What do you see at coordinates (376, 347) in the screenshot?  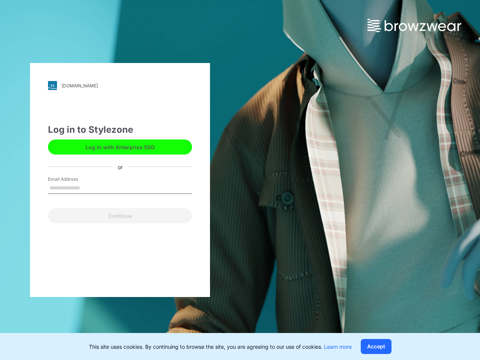 I see `button: Accept` at bounding box center [376, 347].